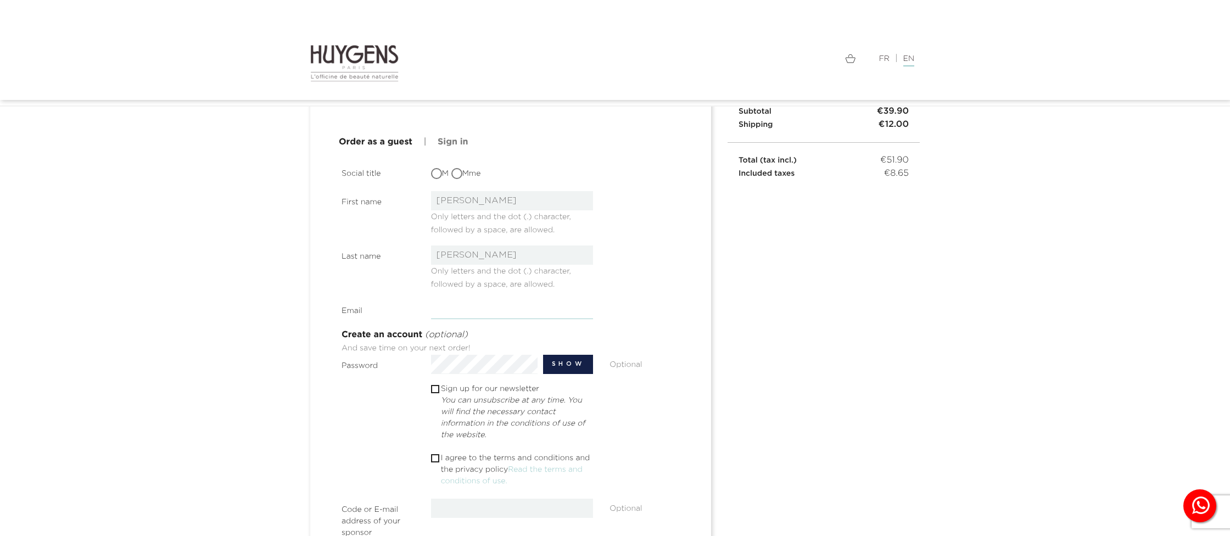  What do you see at coordinates (896, 173) in the screenshot?
I see `span: €8.65` at bounding box center [896, 173].